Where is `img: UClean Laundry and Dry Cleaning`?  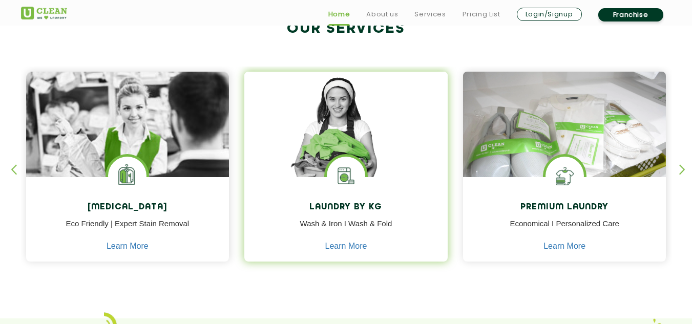
img: UClean Laundry and Dry Cleaning is located at coordinates (44, 13).